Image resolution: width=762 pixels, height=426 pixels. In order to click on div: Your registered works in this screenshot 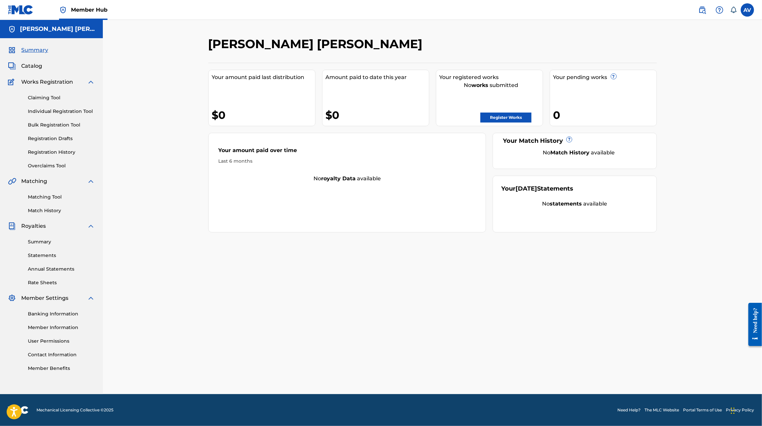, I will do `click(491, 77)`.